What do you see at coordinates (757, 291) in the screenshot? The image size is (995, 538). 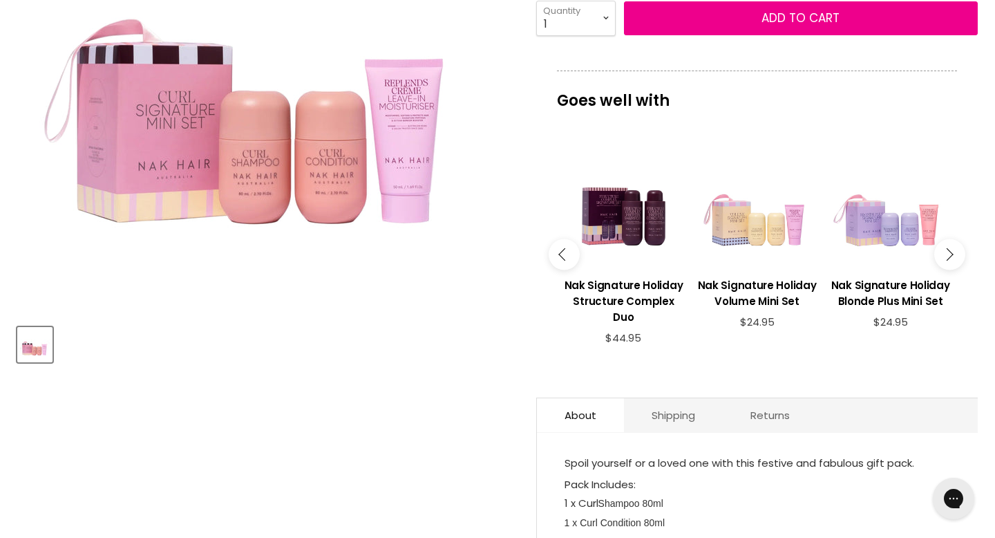 I see `a: View product:Nak Signature Holiday Volume Mini Set` at bounding box center [757, 291].